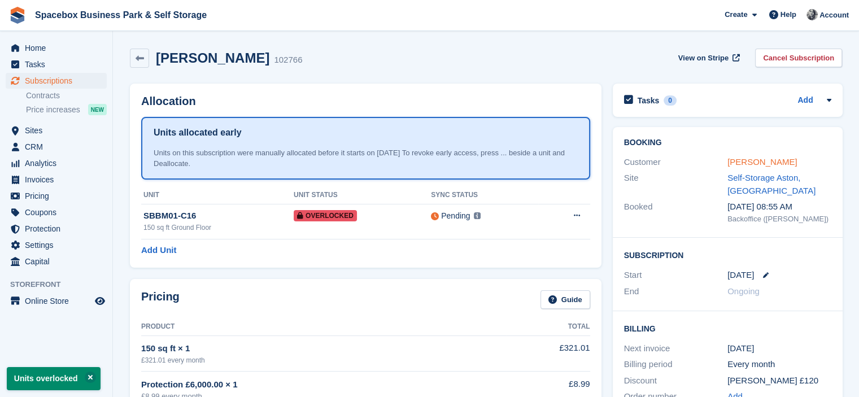 The height and width of the screenshot is (397, 859). Describe the element at coordinates (219, 216) in the screenshot. I see `div: SBBM01-C16` at that location.